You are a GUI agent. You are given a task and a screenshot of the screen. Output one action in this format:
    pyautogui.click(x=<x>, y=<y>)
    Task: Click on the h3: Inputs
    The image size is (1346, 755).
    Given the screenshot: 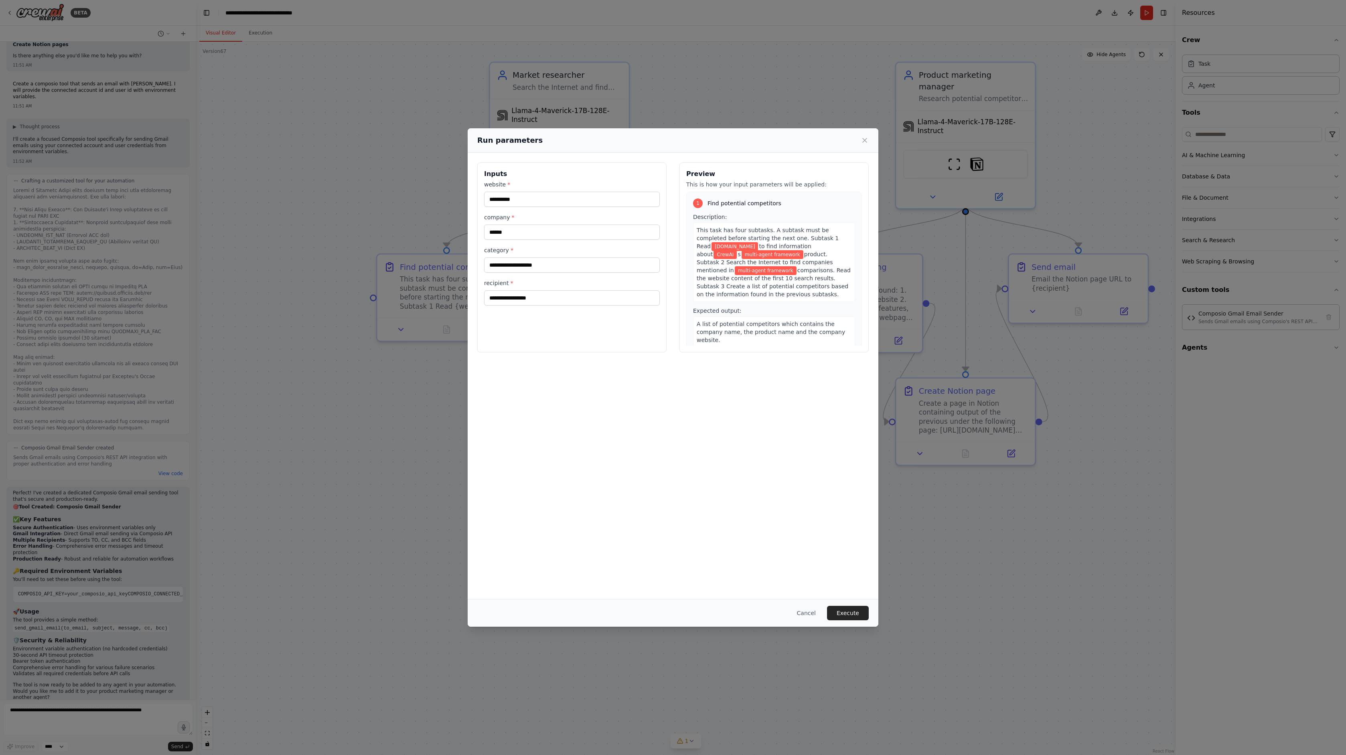 What is the action you would take?
    pyautogui.click(x=572, y=174)
    